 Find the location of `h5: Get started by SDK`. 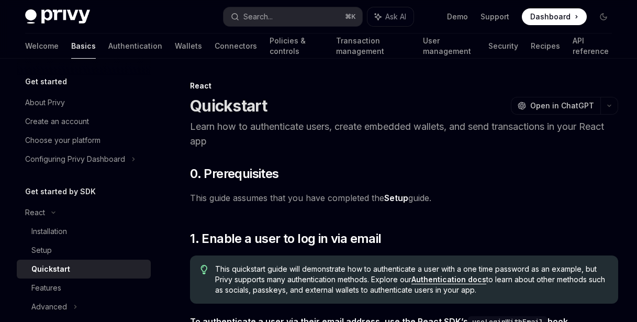

h5: Get started by SDK is located at coordinates (60, 192).